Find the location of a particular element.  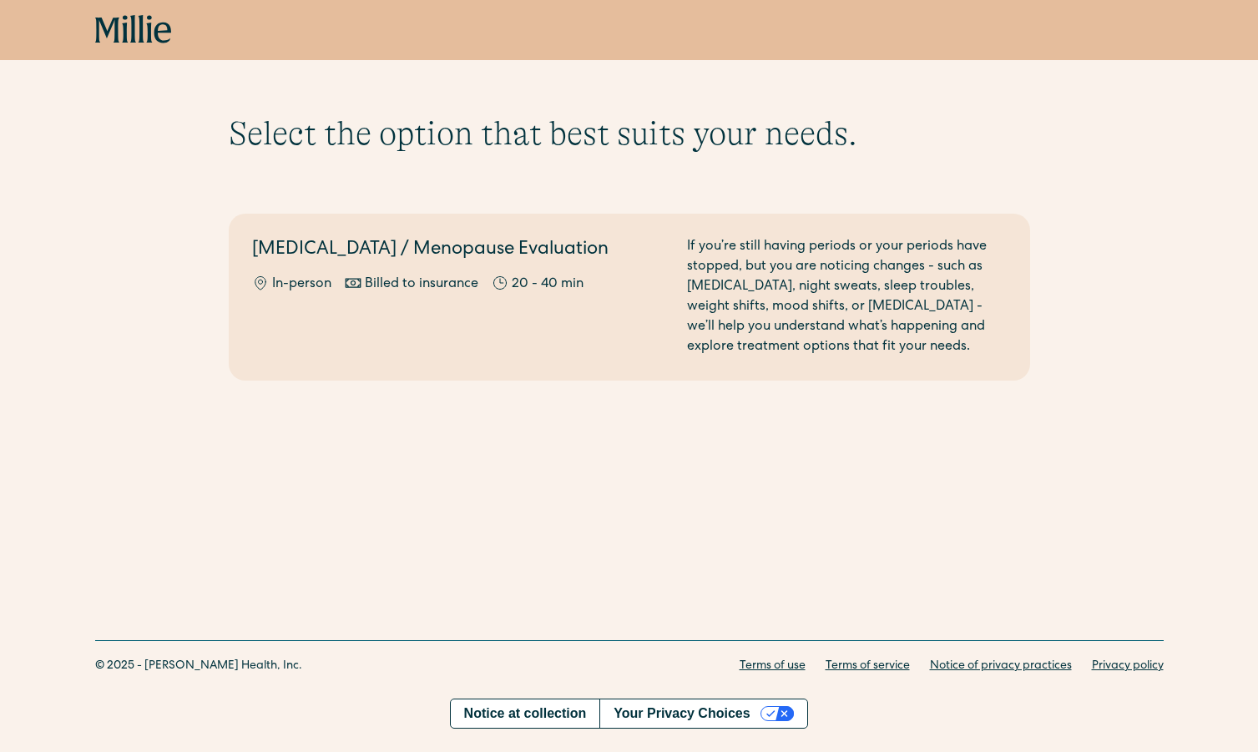

a: Privacy policy is located at coordinates (1128, 666).